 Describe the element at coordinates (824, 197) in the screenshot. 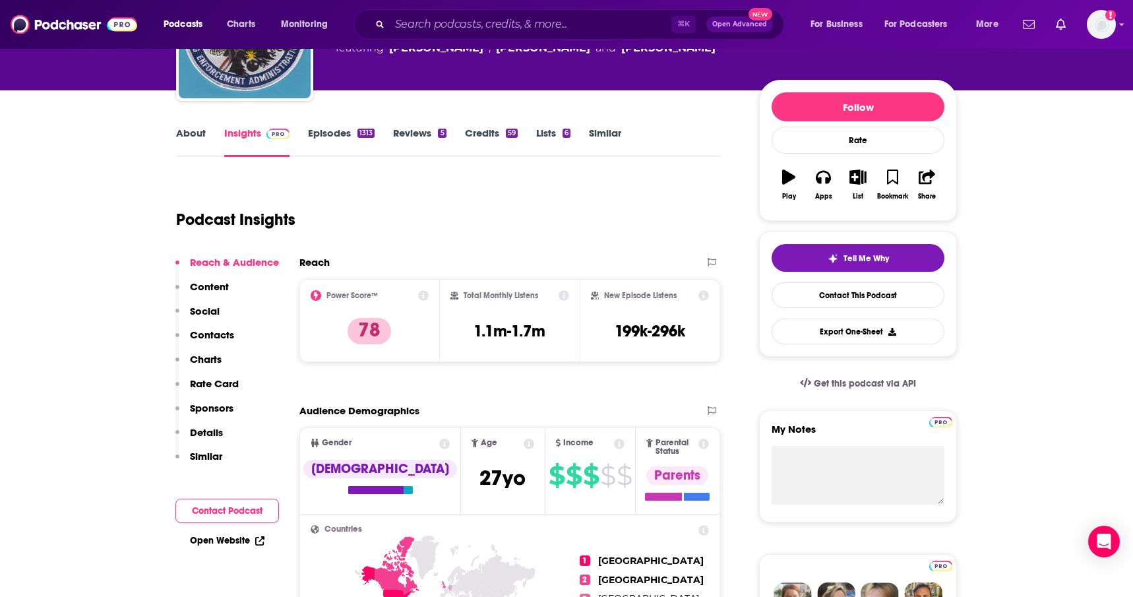

I see `div: Apps` at that location.